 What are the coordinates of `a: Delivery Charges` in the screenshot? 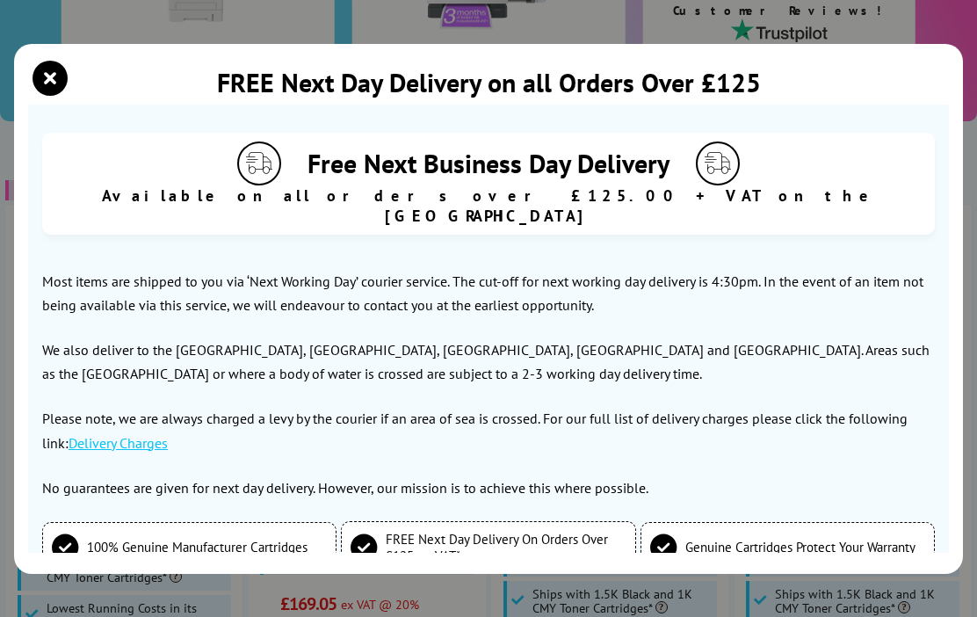 It's located at (118, 443).